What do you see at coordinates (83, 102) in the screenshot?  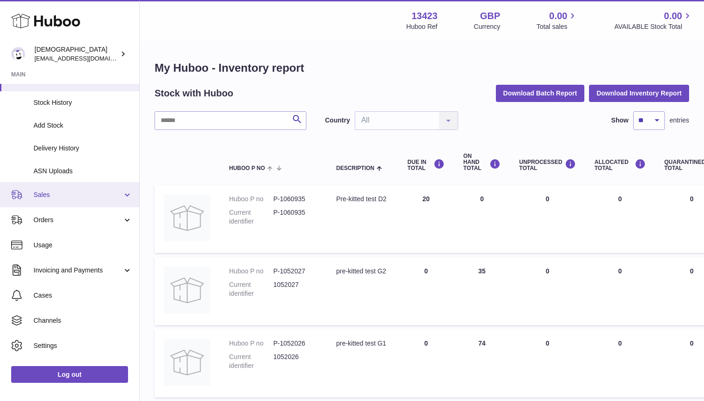 I see `span: Stock History` at bounding box center [83, 102].